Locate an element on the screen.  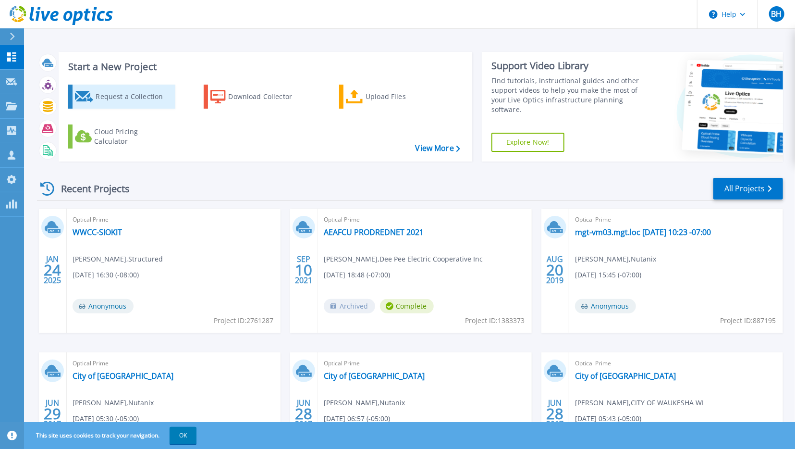
div: Upload Files is located at coordinates (404, 97).